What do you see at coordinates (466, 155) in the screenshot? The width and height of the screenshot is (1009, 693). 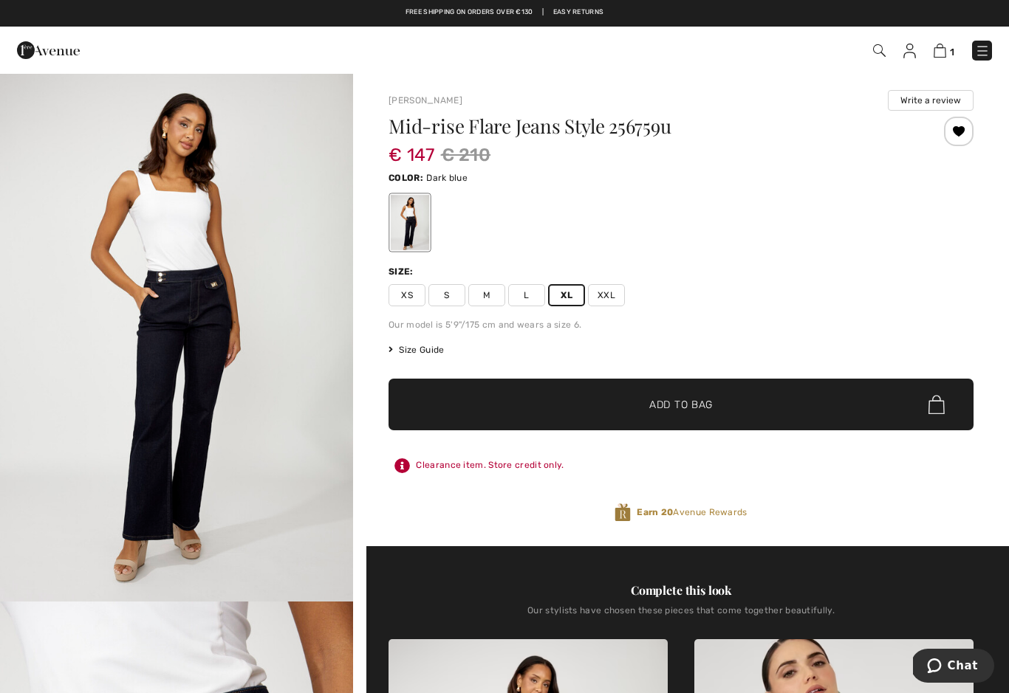 I see `span: € 210` at bounding box center [466, 155].